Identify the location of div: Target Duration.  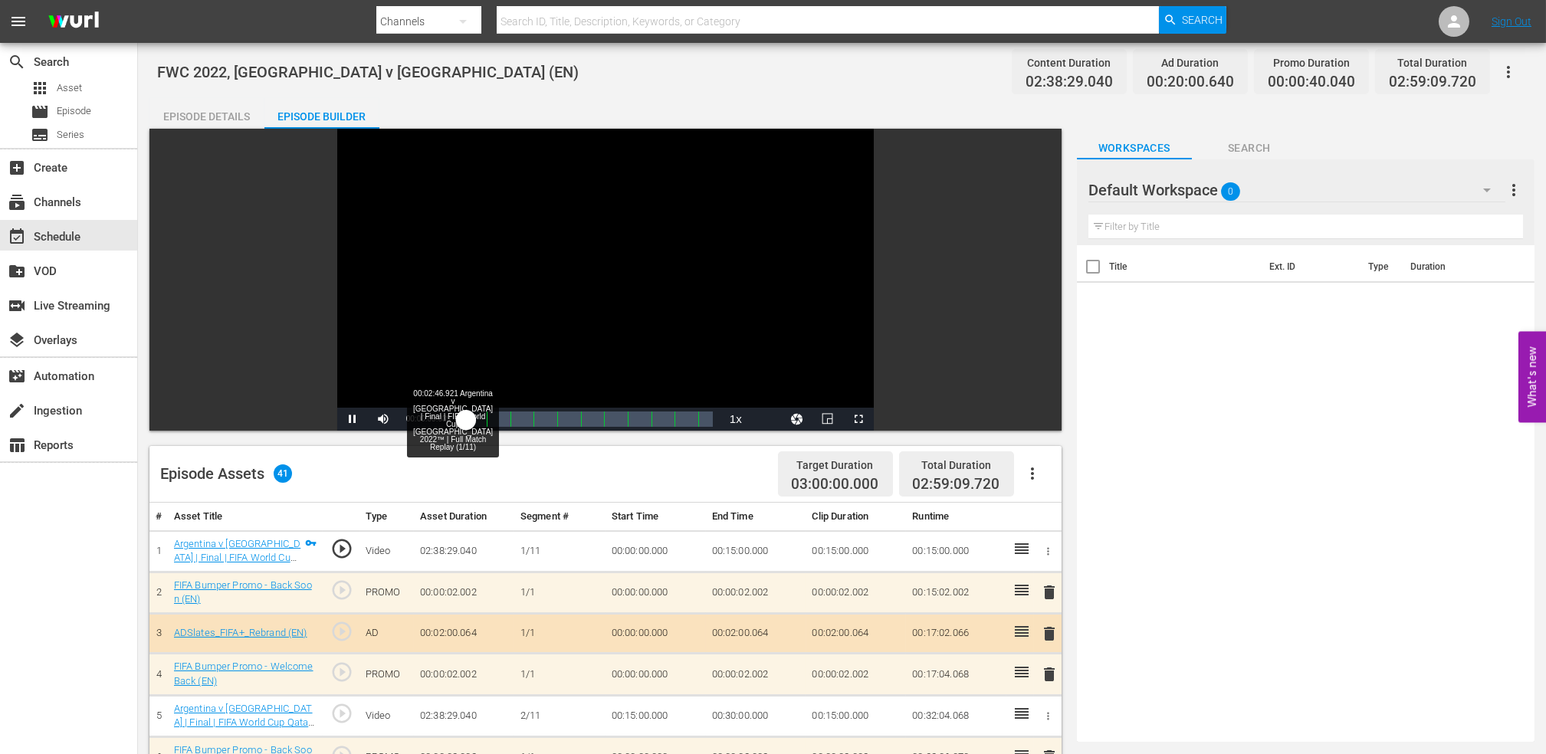
(836, 465).